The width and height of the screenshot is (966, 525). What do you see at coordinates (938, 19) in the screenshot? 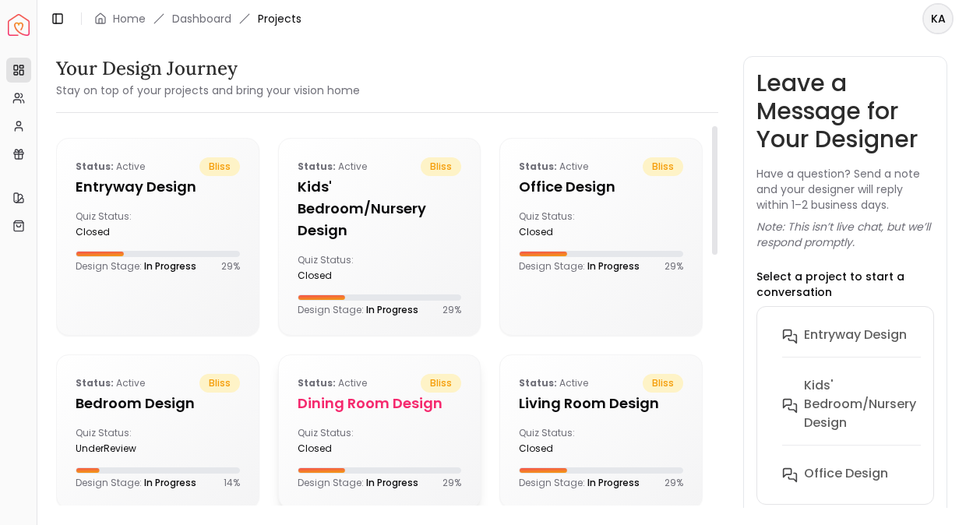
I see `span: KA` at bounding box center [938, 19].